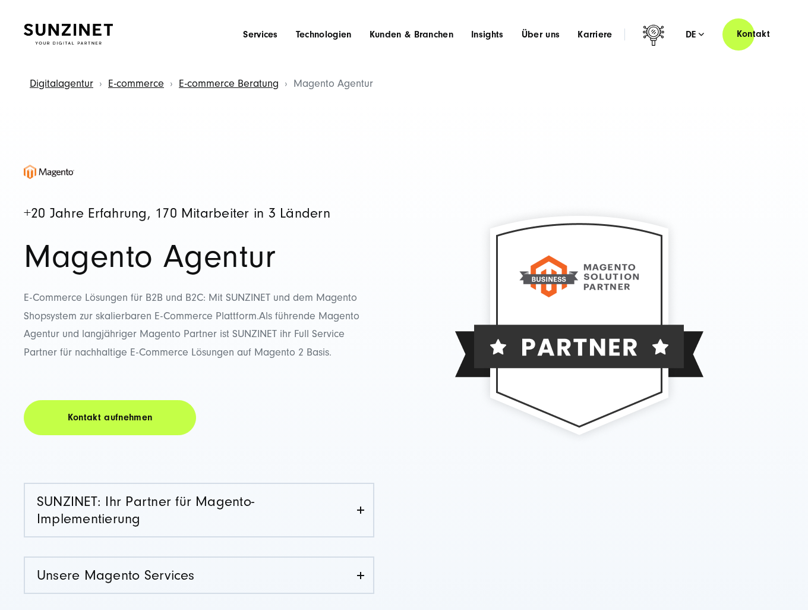  What do you see at coordinates (411, 34) in the screenshot?
I see `span: Kunden & Branchen` at bounding box center [411, 34].